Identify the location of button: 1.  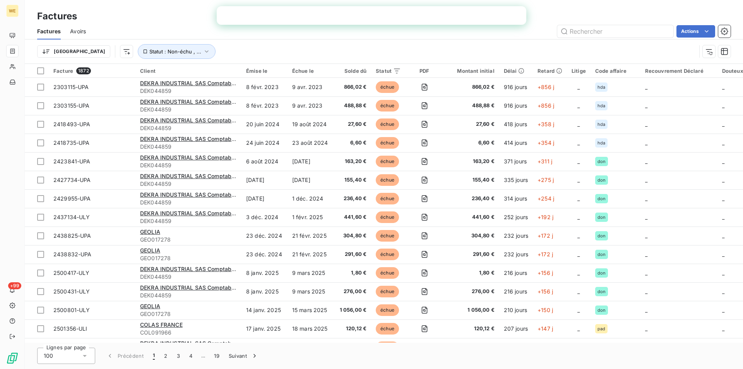
(154, 356).